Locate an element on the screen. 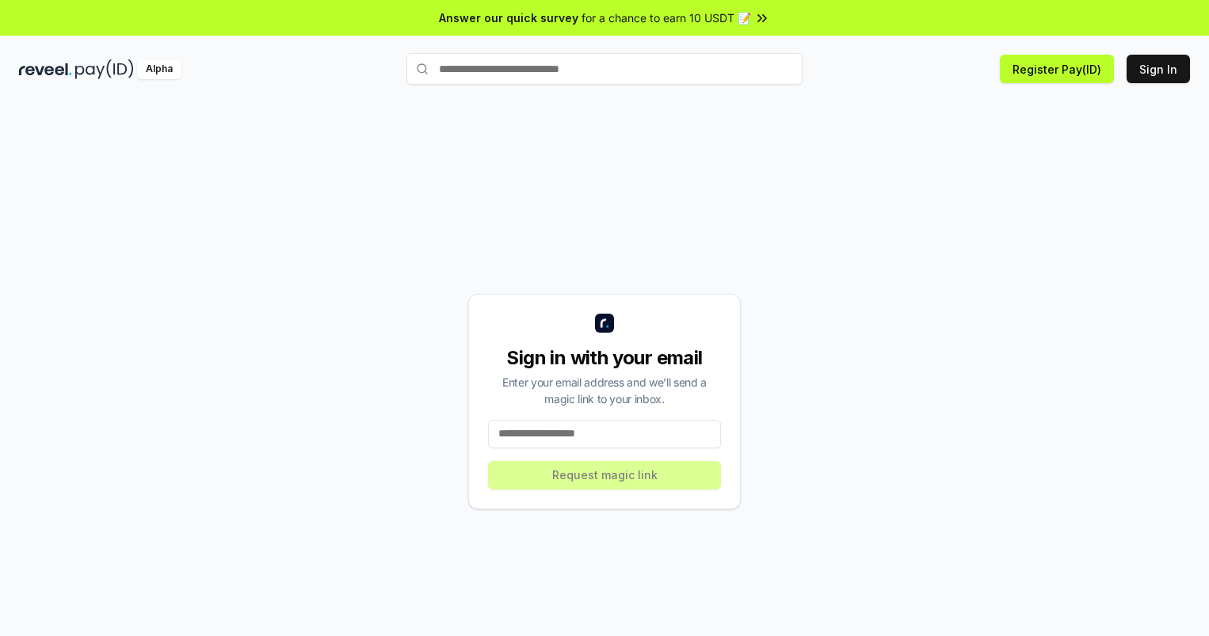  span: for a chance to earn 10 USDT 📝 is located at coordinates (666, 17).